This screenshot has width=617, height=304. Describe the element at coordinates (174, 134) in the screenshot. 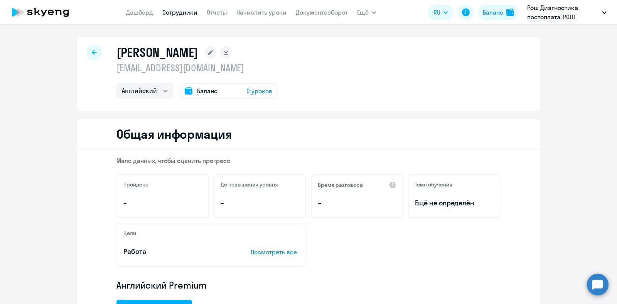

I see `h2: Общая информация` at that location.